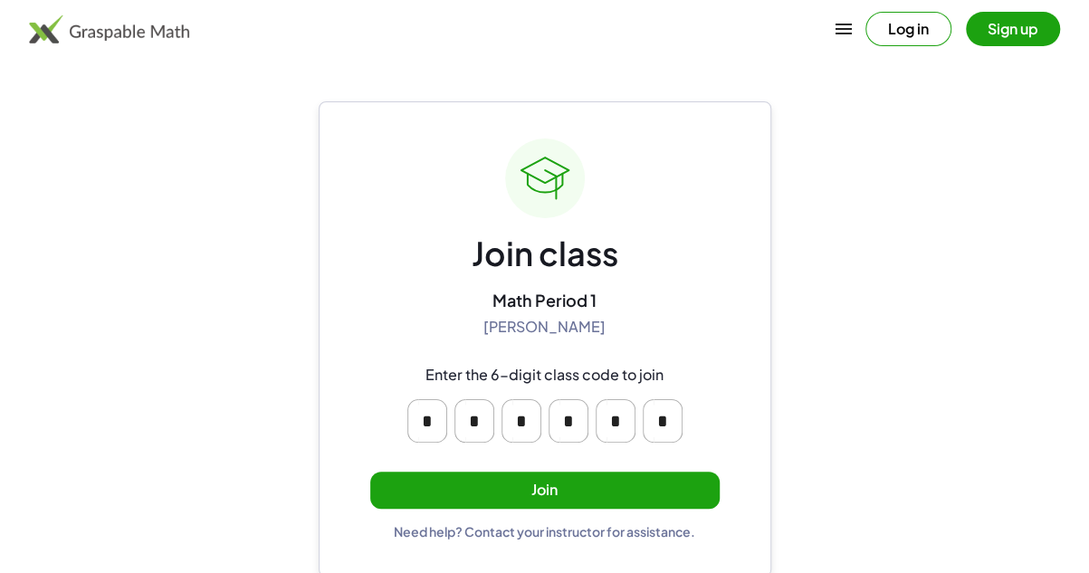  What do you see at coordinates (544, 375) in the screenshot?
I see `div: Enter the 6-digit class code to join` at bounding box center [544, 375].